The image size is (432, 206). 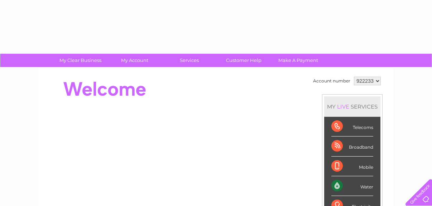 I want to click on a: My Clear Business, so click(x=80, y=60).